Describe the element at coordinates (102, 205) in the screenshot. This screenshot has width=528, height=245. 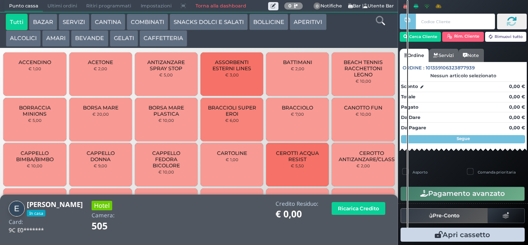
I see `h3: Hotel` at that location.